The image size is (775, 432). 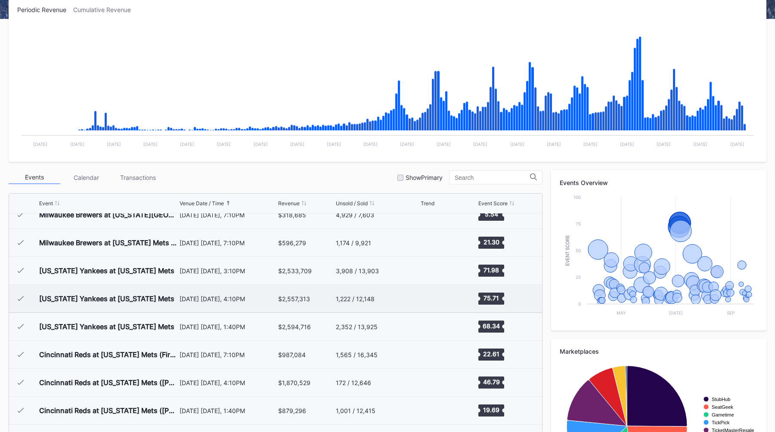 I want to click on input: Search, so click(x=492, y=178).